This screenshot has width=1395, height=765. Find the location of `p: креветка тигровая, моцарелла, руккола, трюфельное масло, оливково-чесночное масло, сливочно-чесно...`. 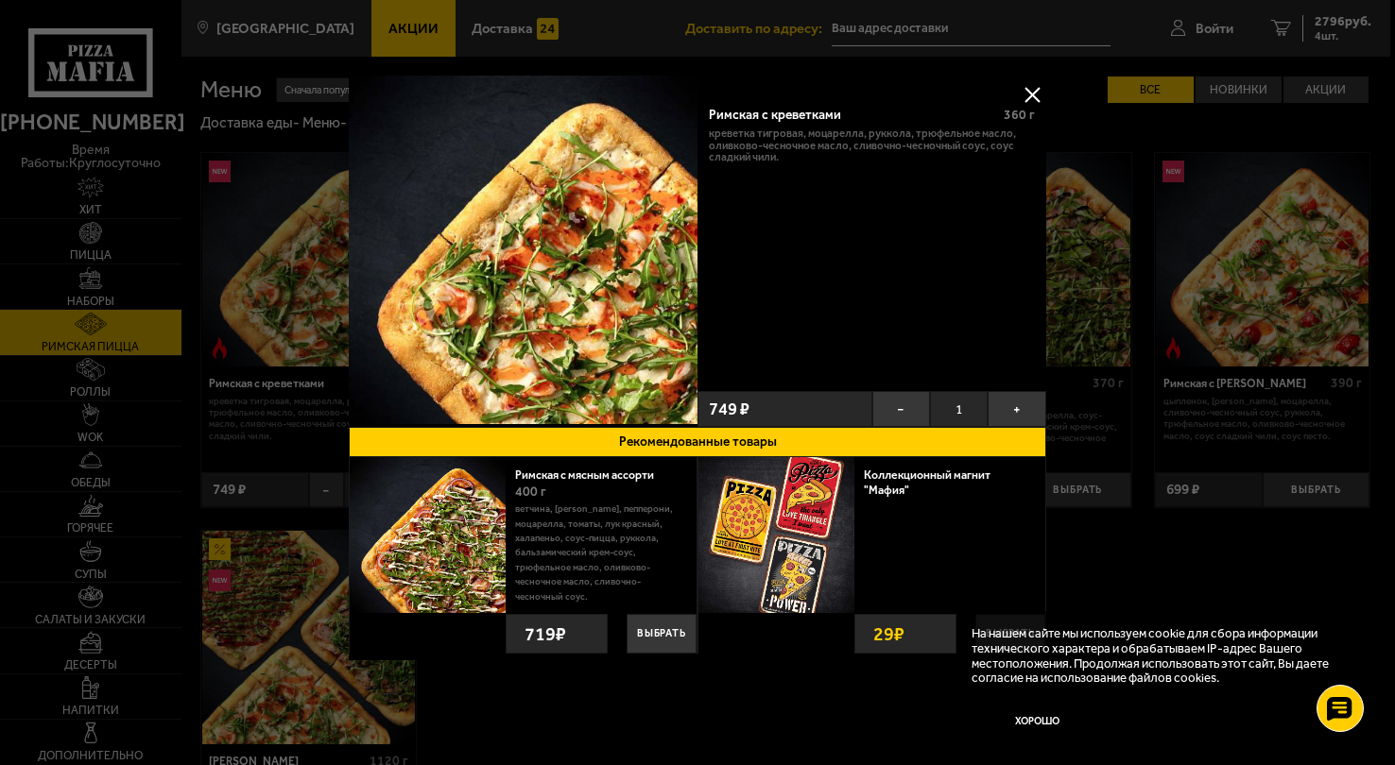

p: креветка тигровая, моцарелла, руккола, трюфельное масло, оливково-чесночное масло, сливочно-чесно... is located at coordinates (872, 145).